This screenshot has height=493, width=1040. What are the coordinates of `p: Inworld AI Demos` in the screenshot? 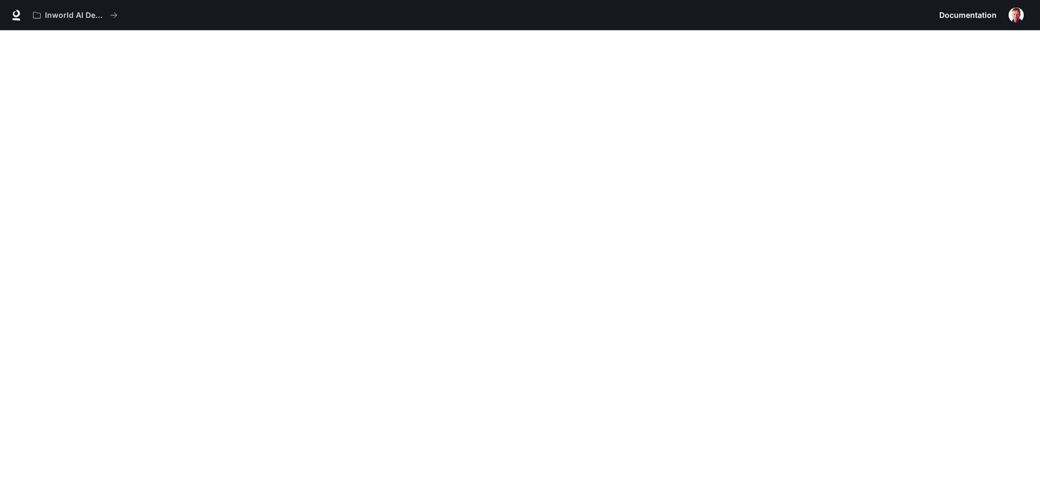 It's located at (75, 15).